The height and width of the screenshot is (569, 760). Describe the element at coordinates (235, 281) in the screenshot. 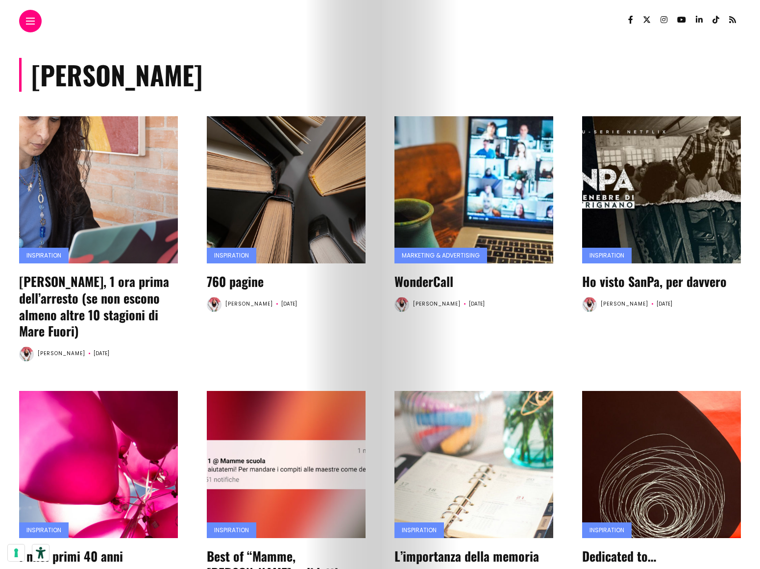

I see `a: 760 pagine` at that location.